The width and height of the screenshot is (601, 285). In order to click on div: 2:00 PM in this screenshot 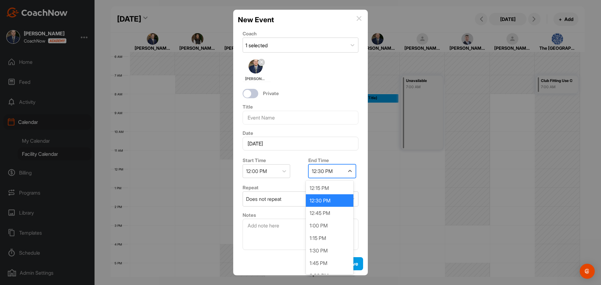, I will do `click(330, 276)`.